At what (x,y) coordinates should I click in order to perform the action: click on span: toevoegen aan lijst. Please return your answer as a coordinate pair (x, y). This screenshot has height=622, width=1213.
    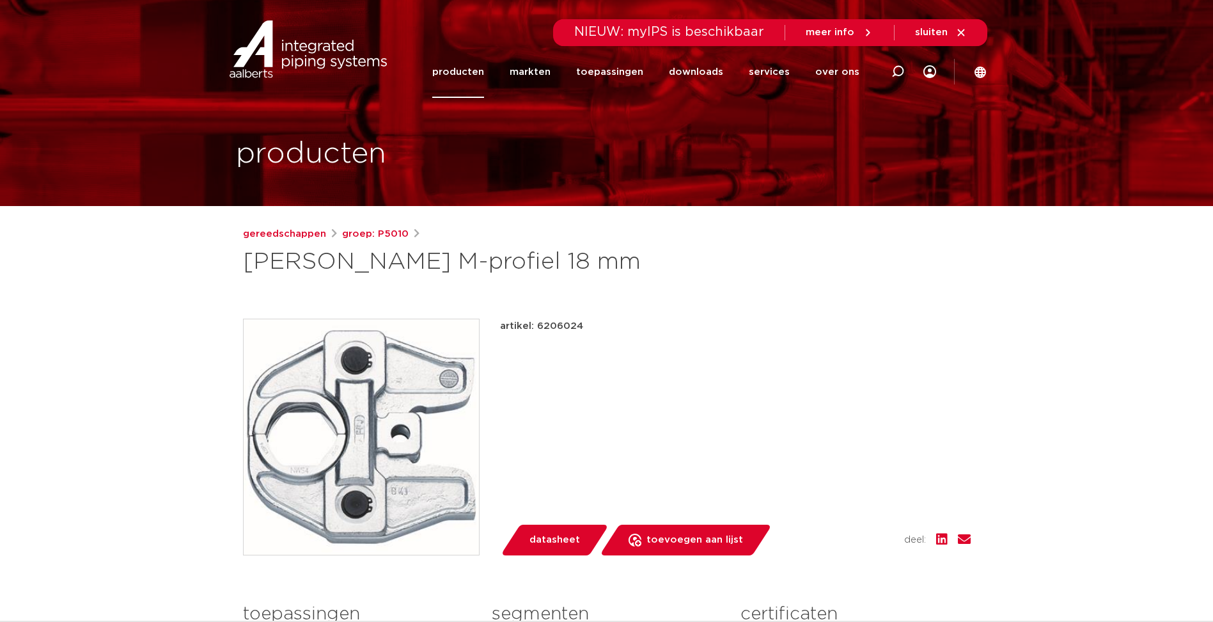
    Looking at the image, I should click on (695, 540).